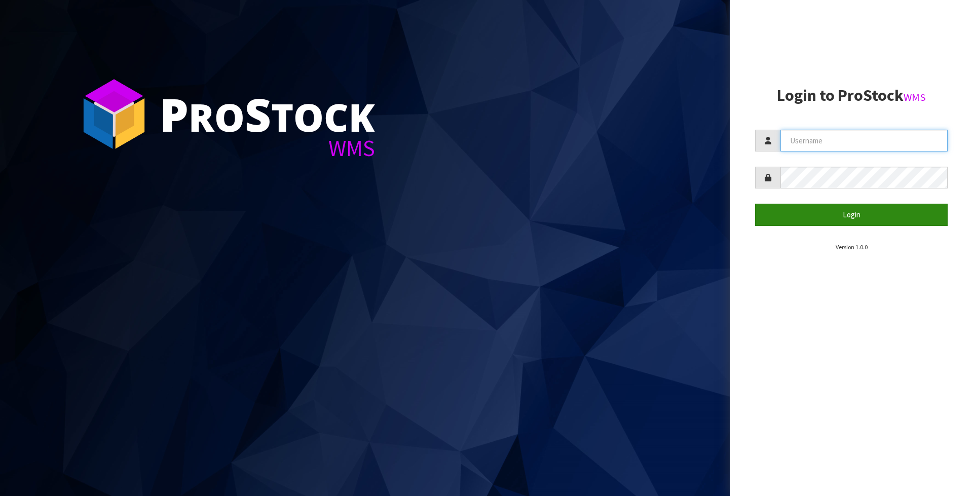 This screenshot has height=496, width=973. Describe the element at coordinates (267, 148) in the screenshot. I see `div: WMS` at that location.